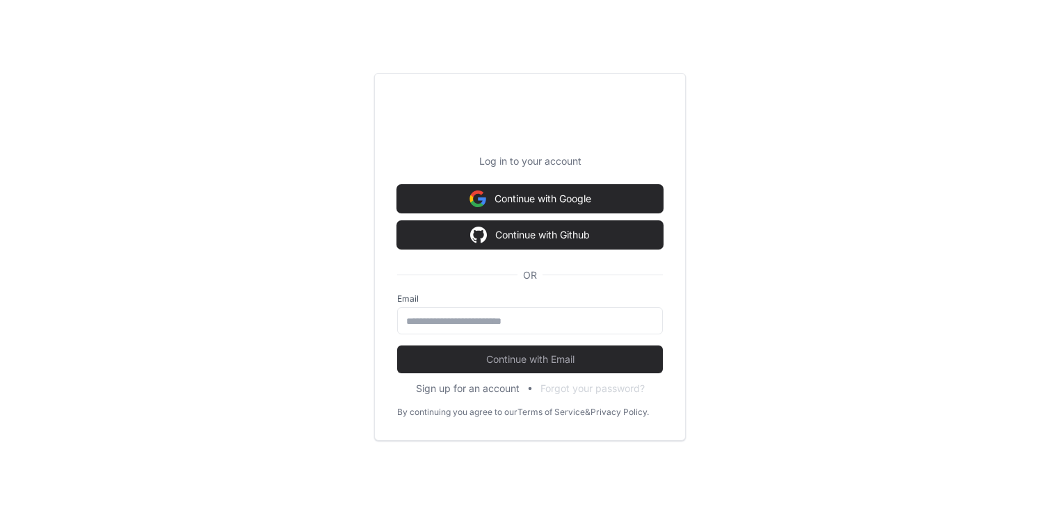 This screenshot has height=513, width=1060. Describe the element at coordinates (551, 413) in the screenshot. I see `a: Terms of Service` at that location.